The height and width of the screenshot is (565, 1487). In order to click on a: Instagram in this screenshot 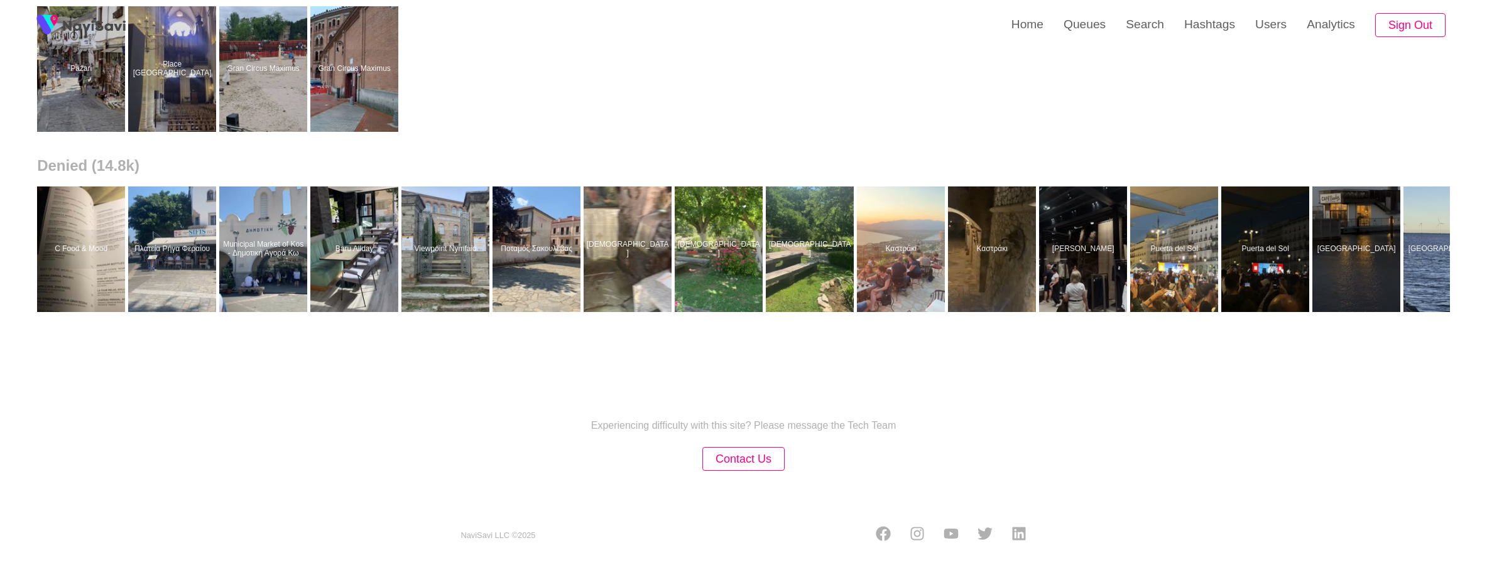, I will do `click(917, 536)`.